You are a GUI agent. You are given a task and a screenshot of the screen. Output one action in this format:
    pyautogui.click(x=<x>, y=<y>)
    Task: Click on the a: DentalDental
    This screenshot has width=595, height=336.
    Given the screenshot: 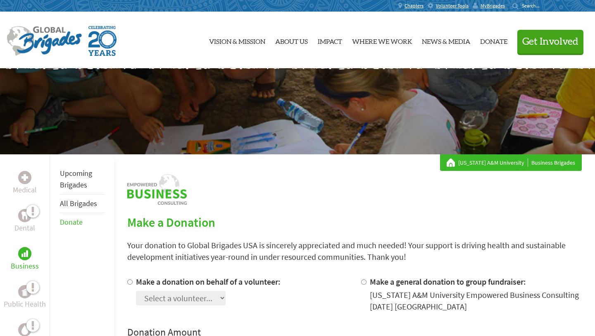 What is the action you would take?
    pyautogui.click(x=25, y=221)
    